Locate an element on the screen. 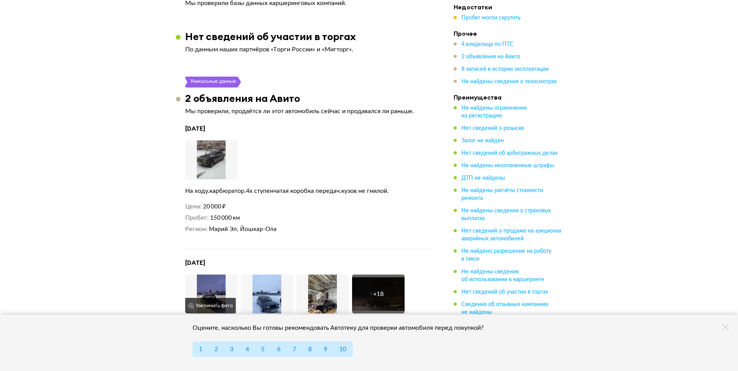 This screenshot has height=371, width=738. span: Не найдены расчёты стоимости ремонта is located at coordinates (502, 194).